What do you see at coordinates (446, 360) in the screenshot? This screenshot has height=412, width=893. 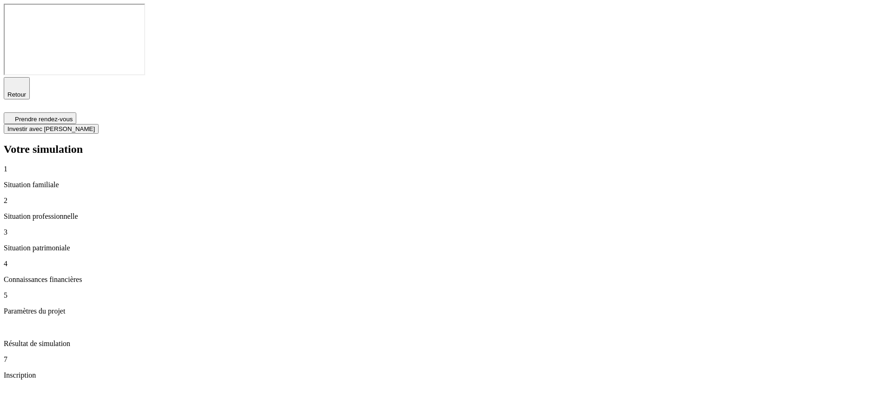 I see `p: 7` at bounding box center [446, 360].